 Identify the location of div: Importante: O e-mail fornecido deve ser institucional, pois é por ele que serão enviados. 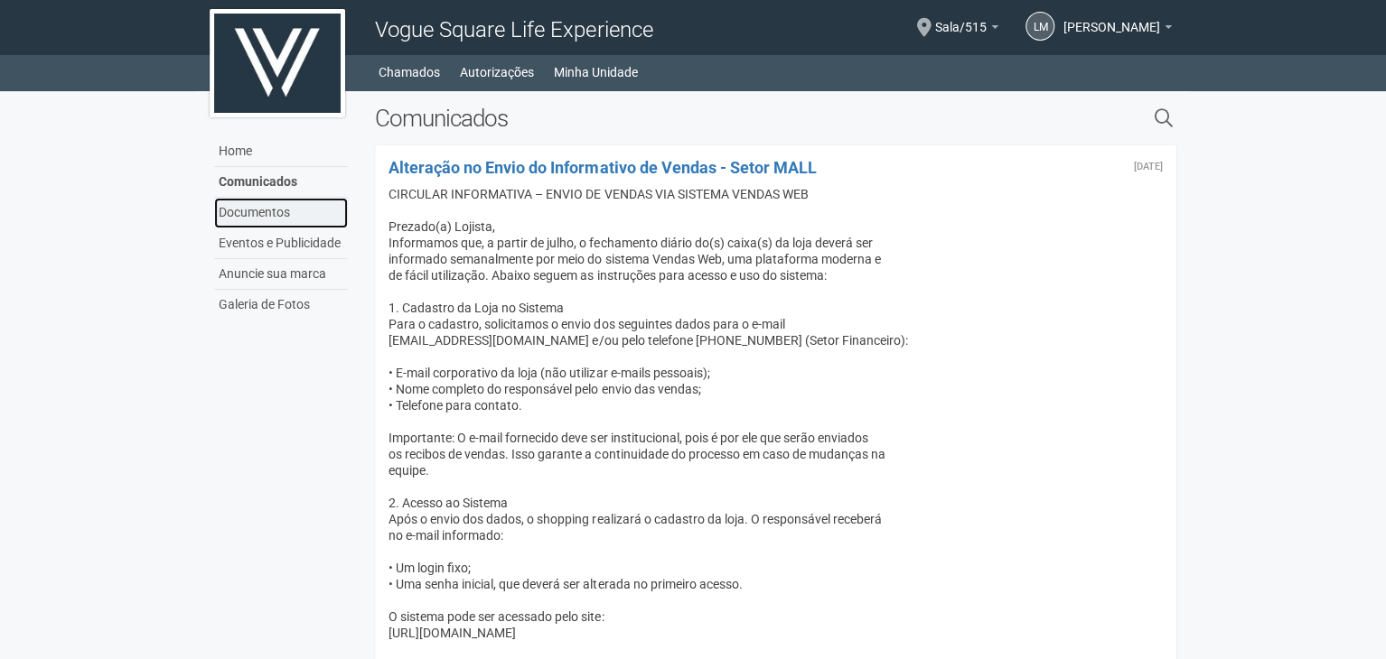
(775, 438).